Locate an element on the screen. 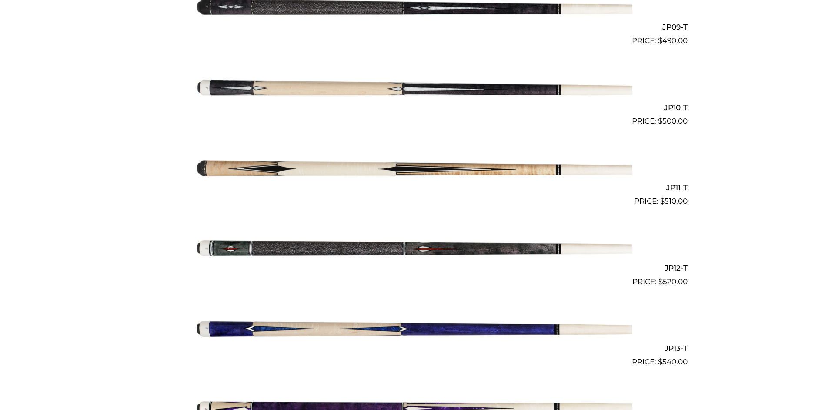 This screenshot has width=825, height=410. bdi: 520.00 is located at coordinates (673, 281).